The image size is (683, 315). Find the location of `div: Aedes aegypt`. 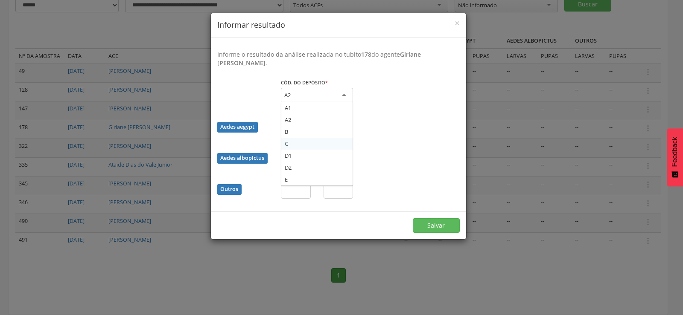

div: Aedes aegypt is located at coordinates (237, 127).